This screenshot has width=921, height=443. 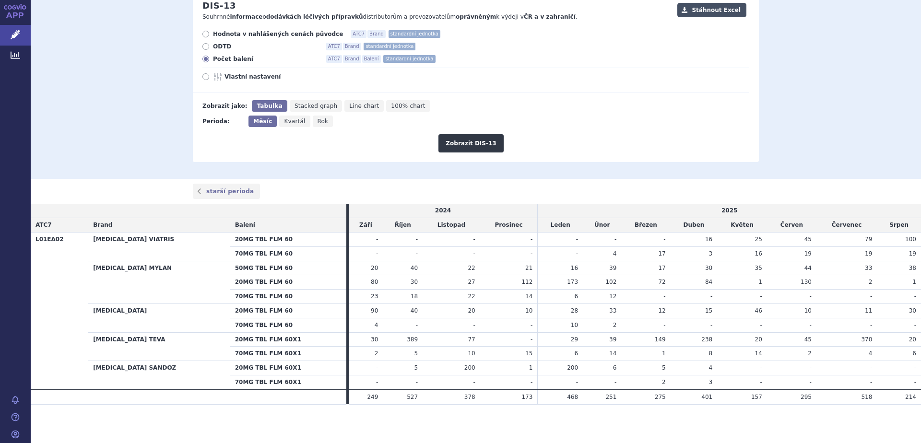 I want to click on td: Duben, so click(x=694, y=226).